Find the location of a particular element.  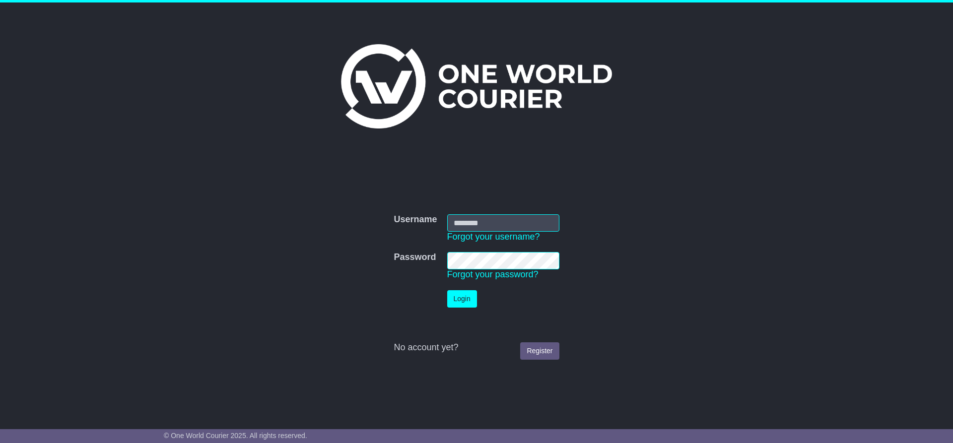

button: Login is located at coordinates (462, 299).